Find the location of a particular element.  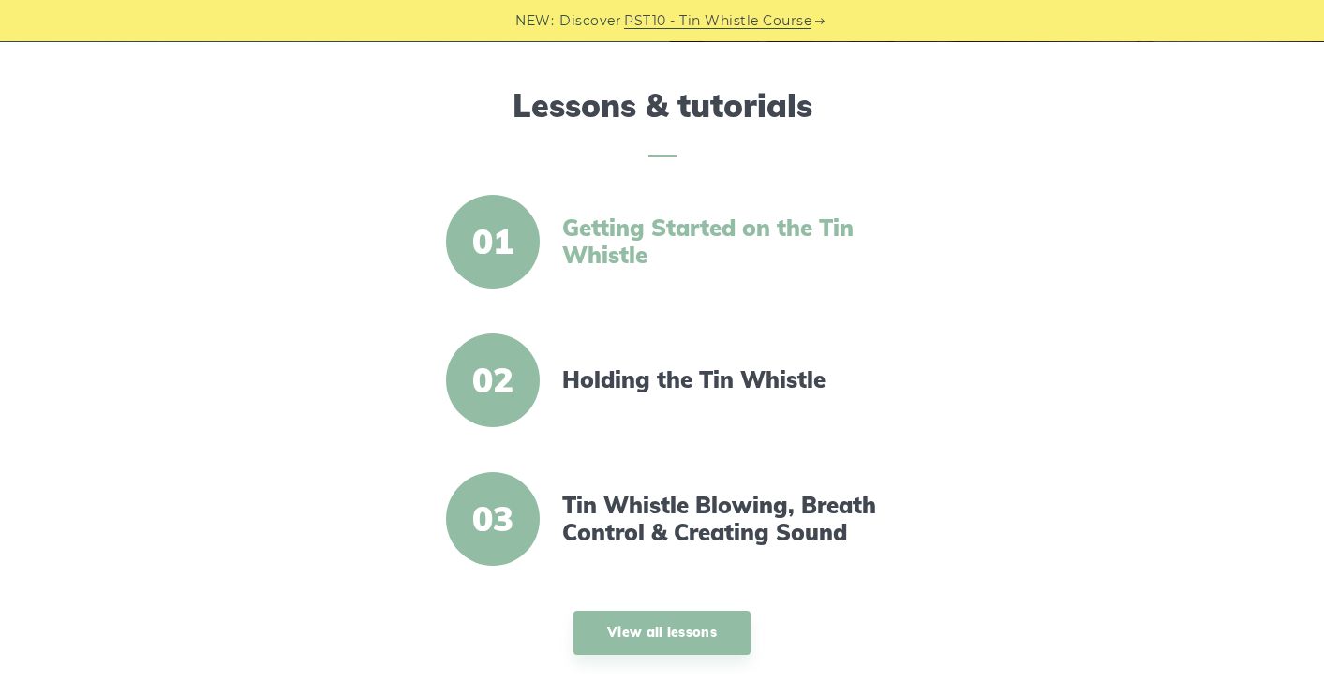

a: Holding the Tin Whistle is located at coordinates (723, 380).